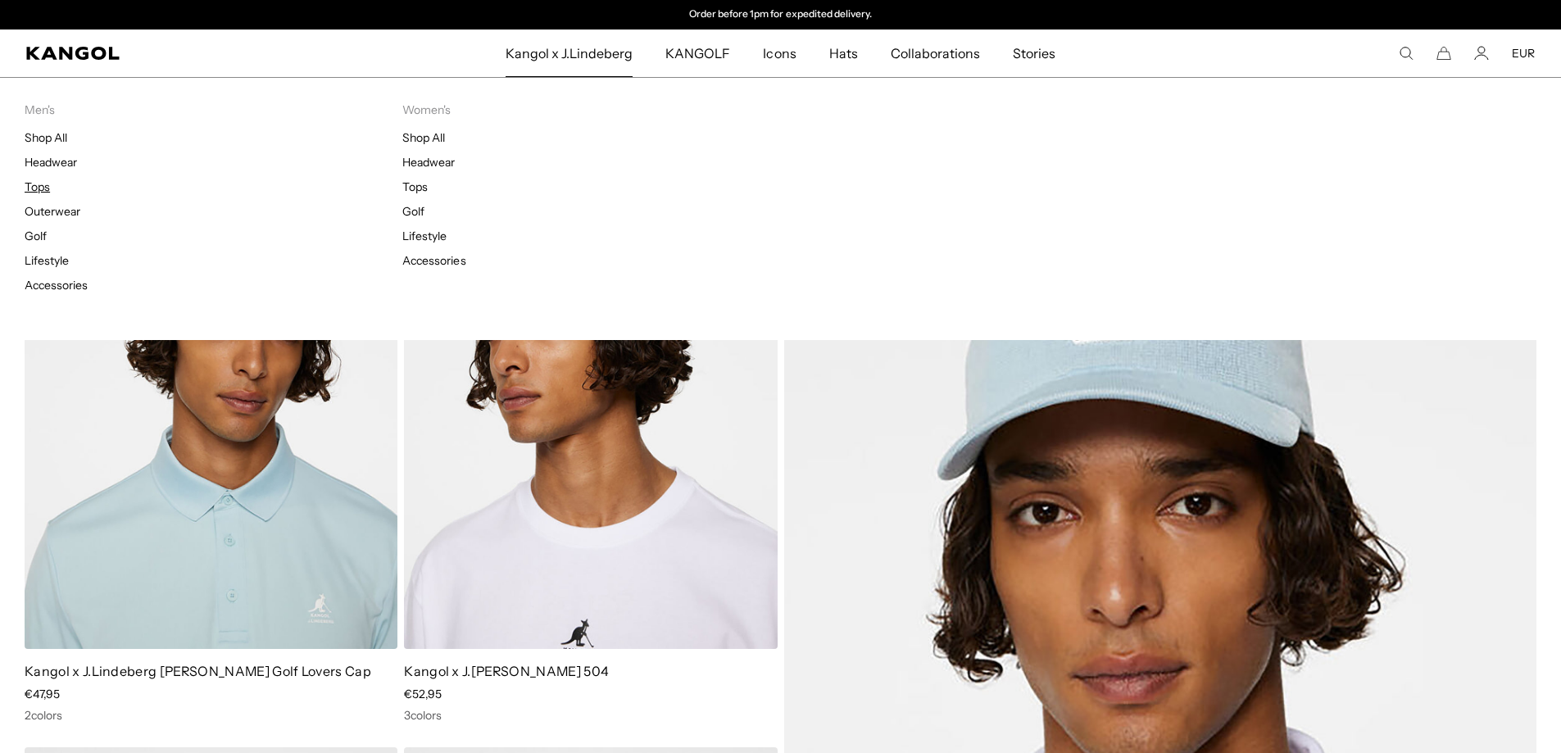 The image size is (1561, 753). Describe the element at coordinates (781, 15) in the screenshot. I see `div: Announcement` at that location.